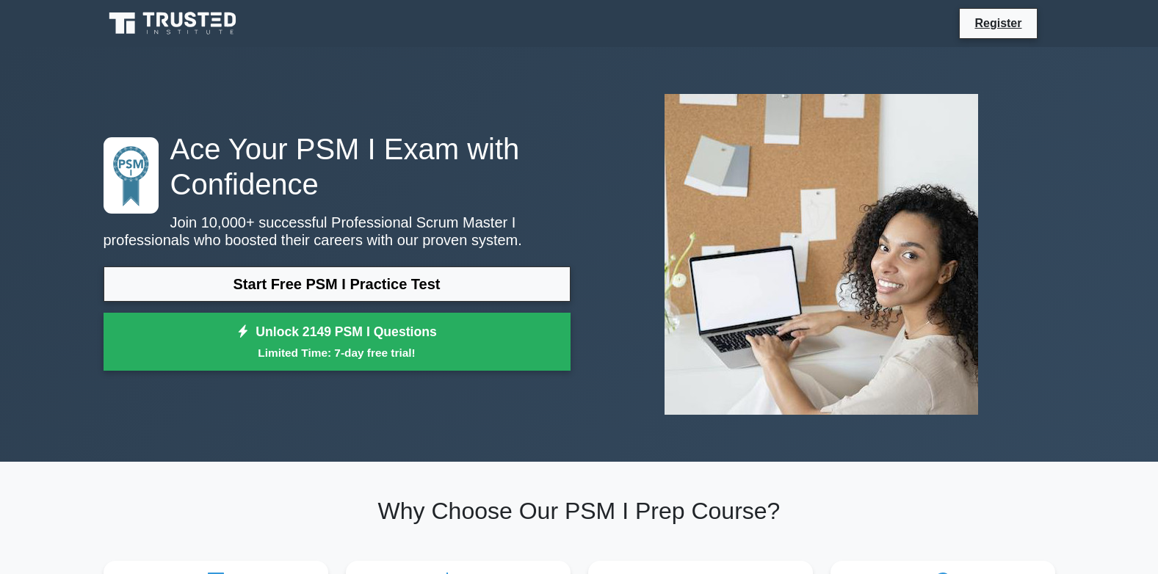 The height and width of the screenshot is (574, 1158). What do you see at coordinates (337, 167) in the screenshot?
I see `h1: Ace Your PSM I Exam with Confidence` at bounding box center [337, 167].